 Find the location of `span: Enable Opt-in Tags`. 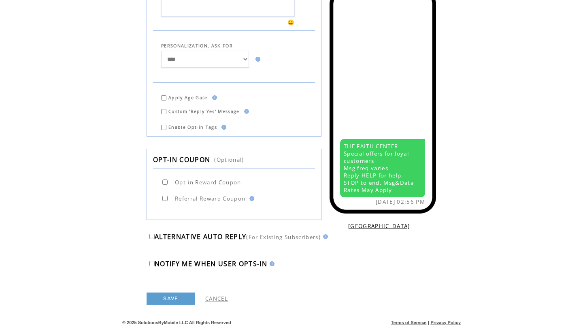

span: Enable Opt-in Tags is located at coordinates (193, 127).